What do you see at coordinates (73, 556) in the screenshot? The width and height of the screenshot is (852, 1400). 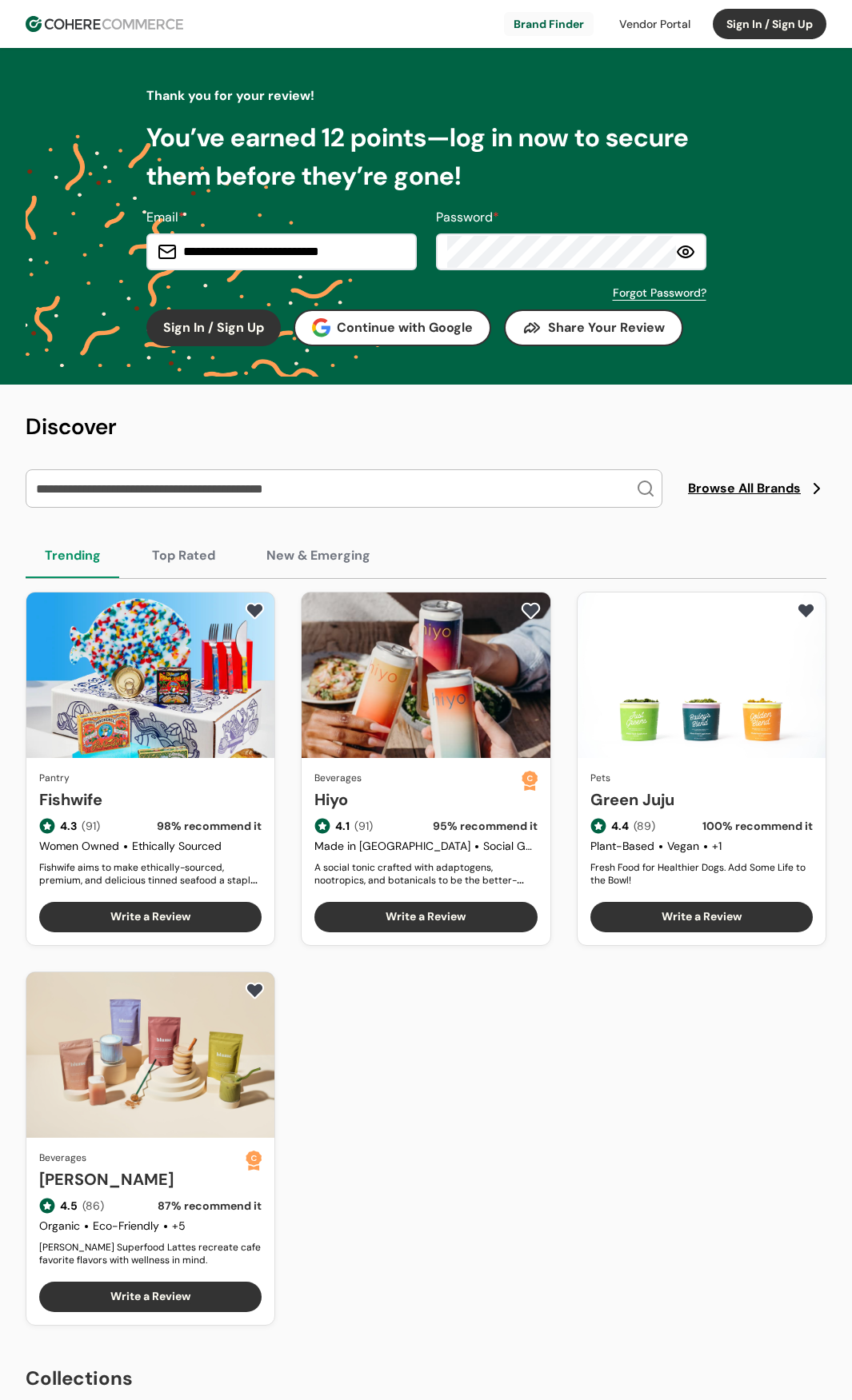 I see `button: Trending` at bounding box center [73, 556].